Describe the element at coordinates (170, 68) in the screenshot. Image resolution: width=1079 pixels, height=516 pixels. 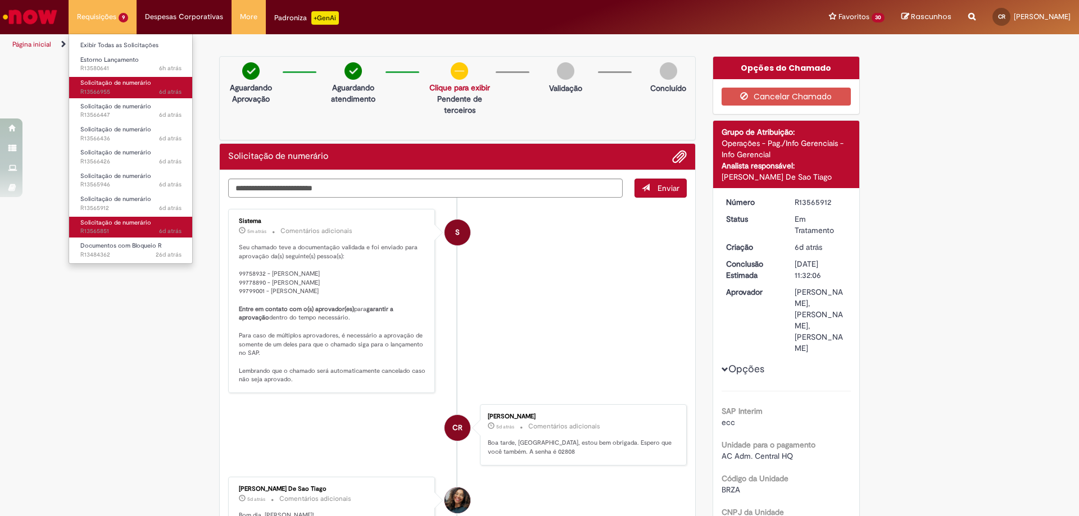
I see `span: 6h atrás` at that location.